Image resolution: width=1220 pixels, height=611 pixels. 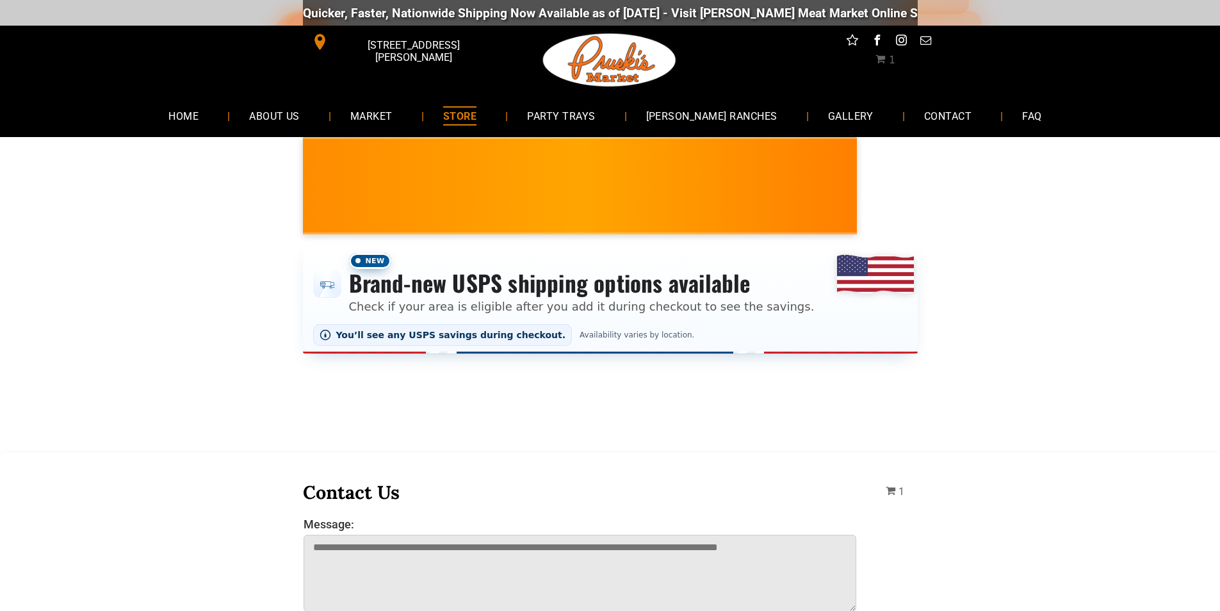 I want to click on span: New, so click(x=370, y=261).